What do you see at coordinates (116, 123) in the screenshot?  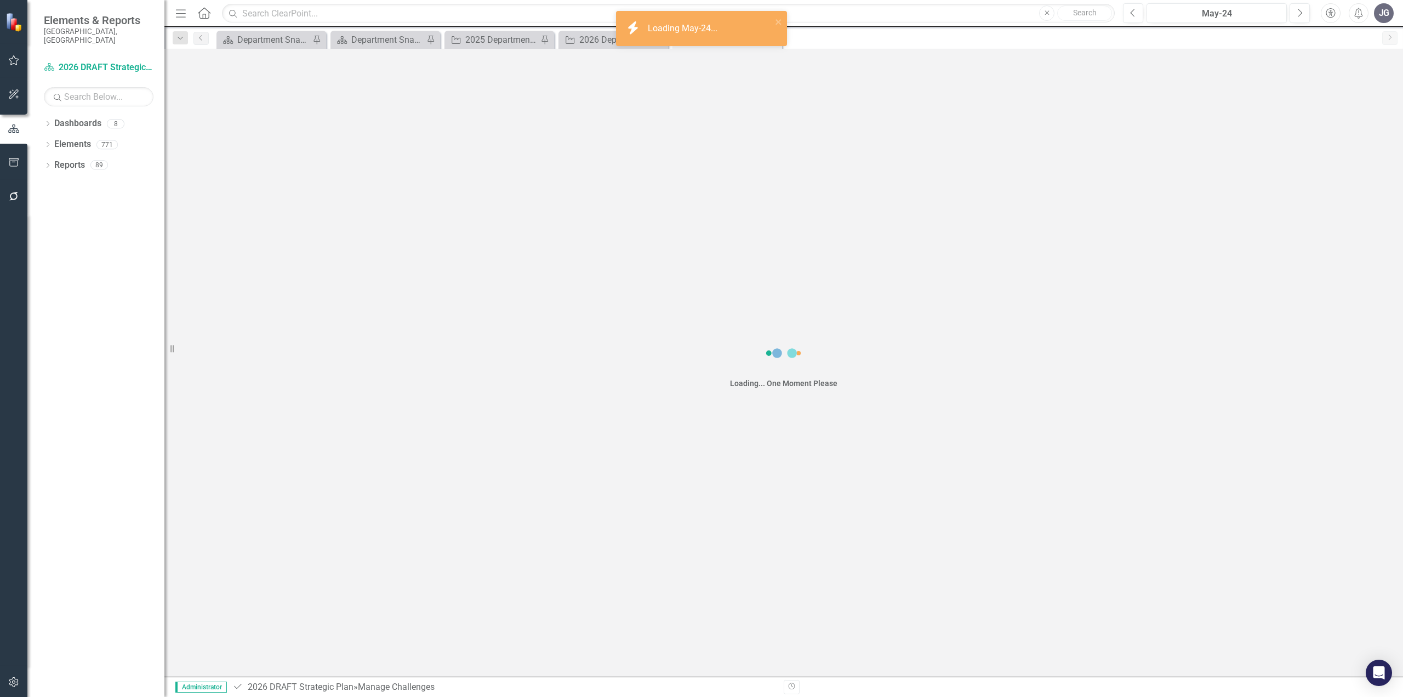 I see `div: 8` at bounding box center [116, 123].